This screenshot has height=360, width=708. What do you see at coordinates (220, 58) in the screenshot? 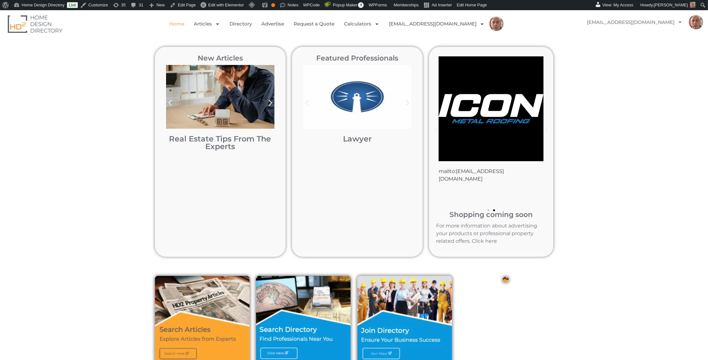
I see `h2: New Articles` at bounding box center [220, 58].